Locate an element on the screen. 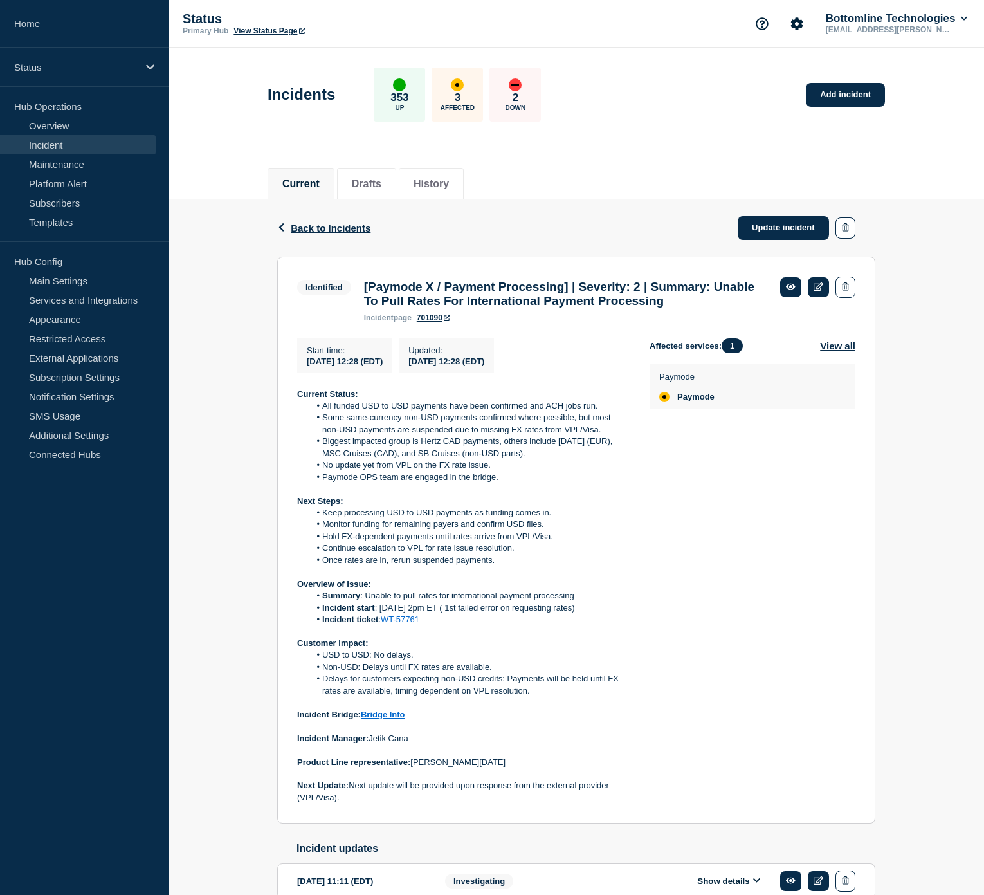 This screenshot has width=984, height=895. li: Delays for customers expecting non-USD credits: Payments will be held until FX rates are availabl... is located at coordinates (470, 684).